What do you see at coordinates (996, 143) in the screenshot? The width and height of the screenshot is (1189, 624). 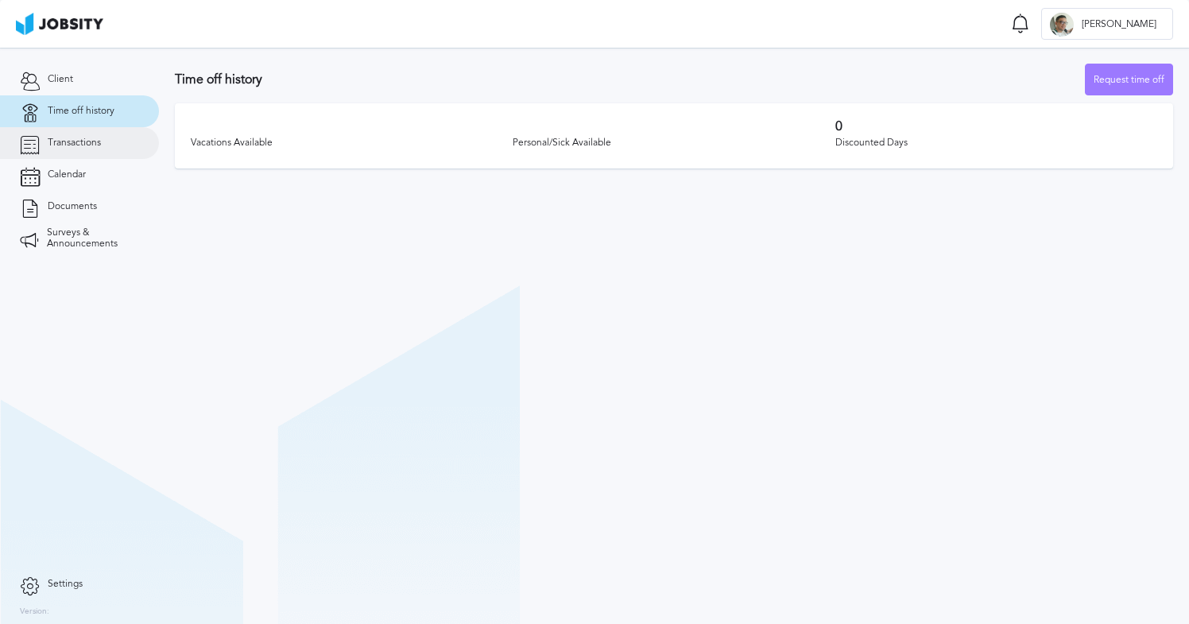 I see `div: Discounted Days` at bounding box center [996, 143].